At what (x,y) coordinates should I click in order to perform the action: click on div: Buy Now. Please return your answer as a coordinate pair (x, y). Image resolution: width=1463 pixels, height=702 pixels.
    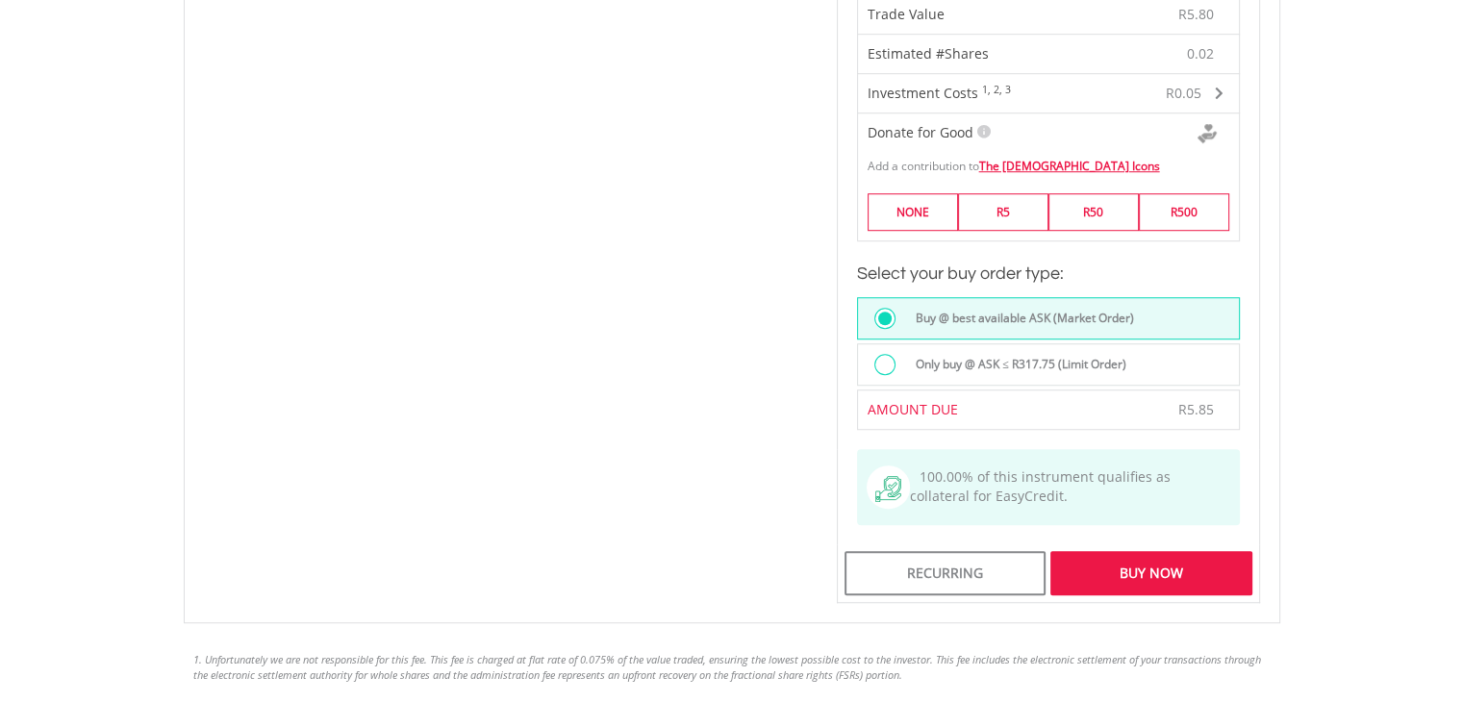
    Looking at the image, I should click on (1151, 573).